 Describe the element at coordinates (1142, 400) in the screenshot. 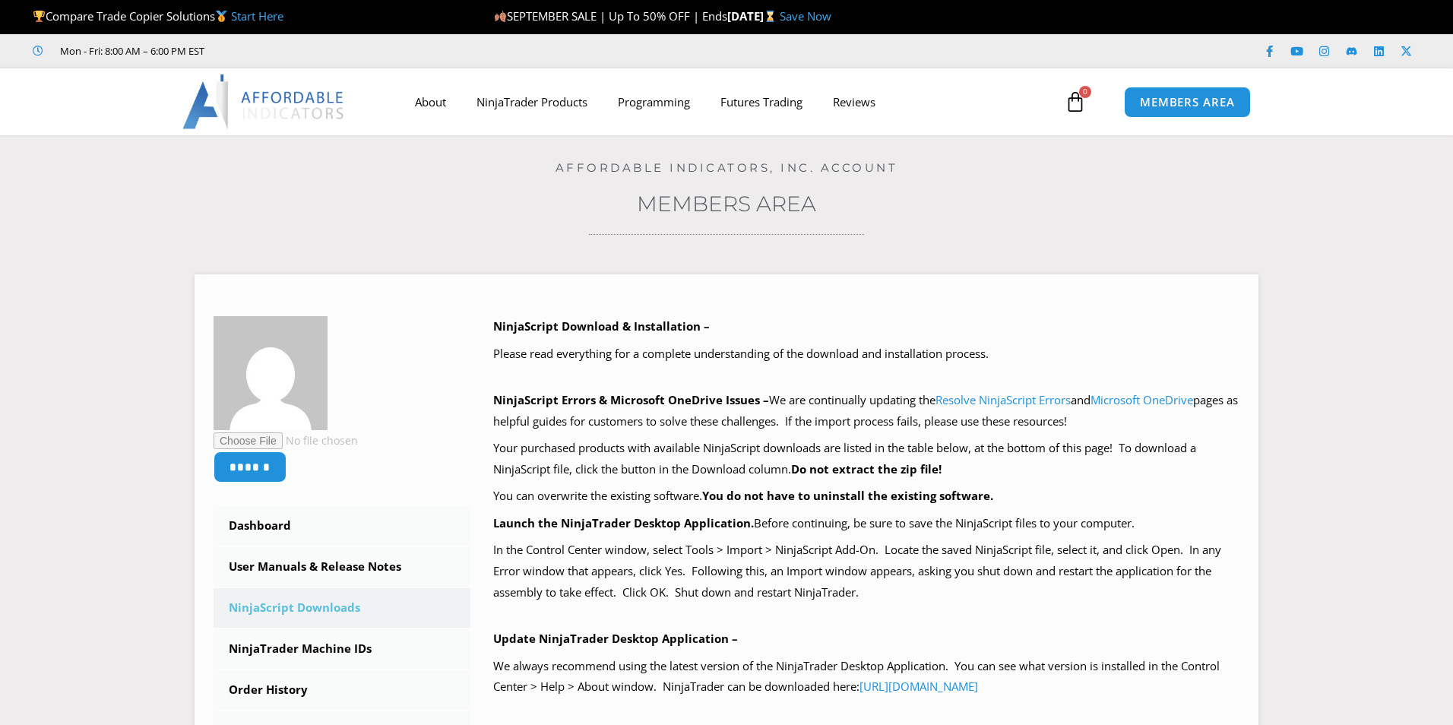

I see `a: Microsoft OneDrive` at that location.